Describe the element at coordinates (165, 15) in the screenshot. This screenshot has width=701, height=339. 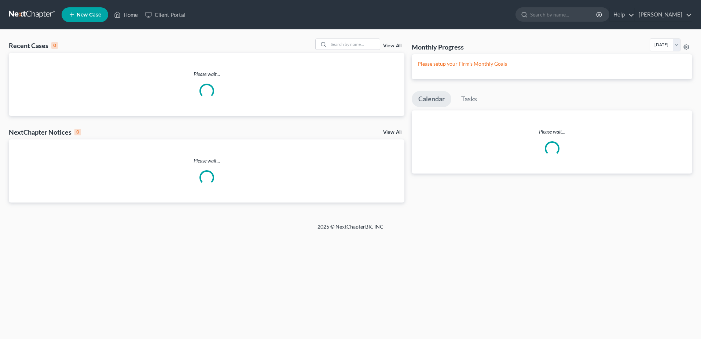
I see `a: Client Portal` at that location.